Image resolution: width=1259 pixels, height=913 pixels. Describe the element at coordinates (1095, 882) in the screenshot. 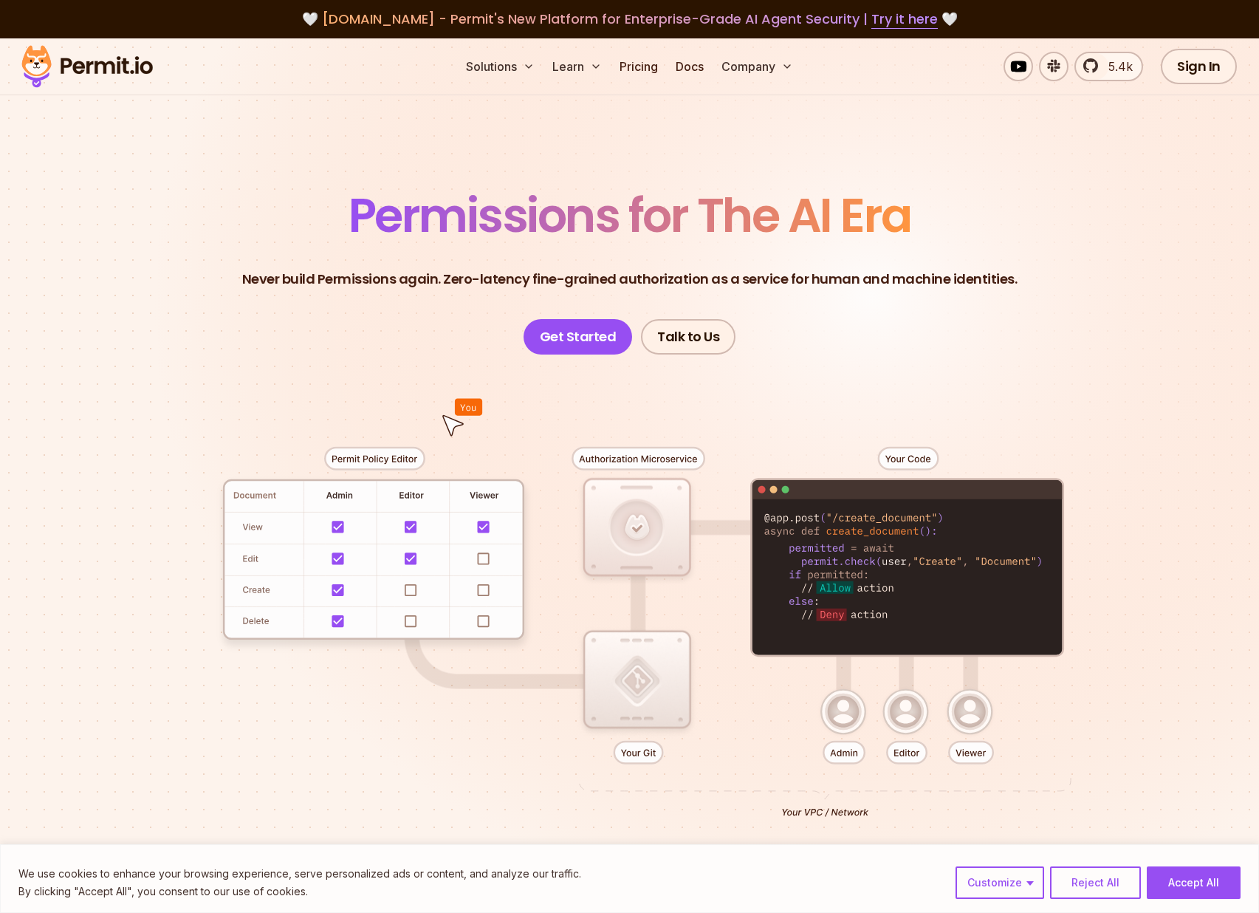

I see `button: Reject All` at that location.